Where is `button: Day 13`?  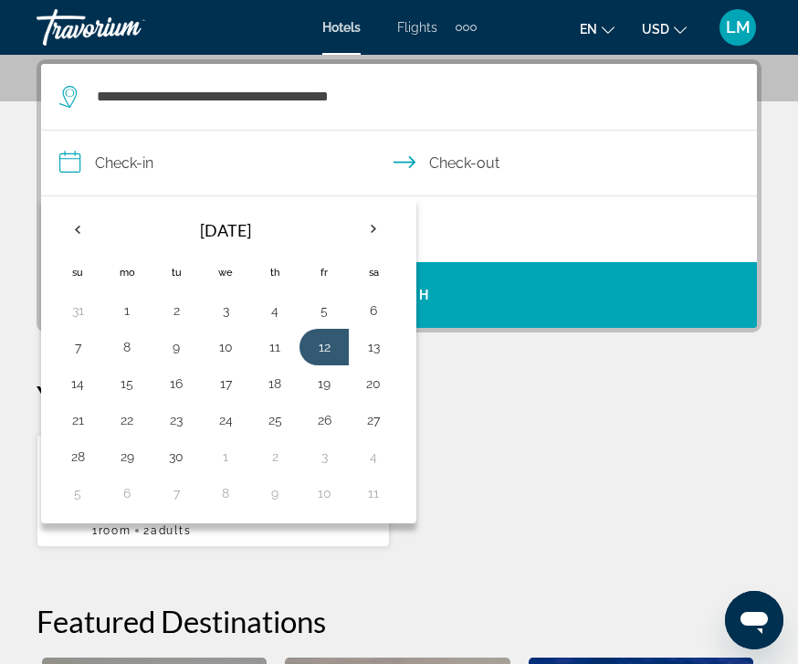 button: Day 13 is located at coordinates (373, 347).